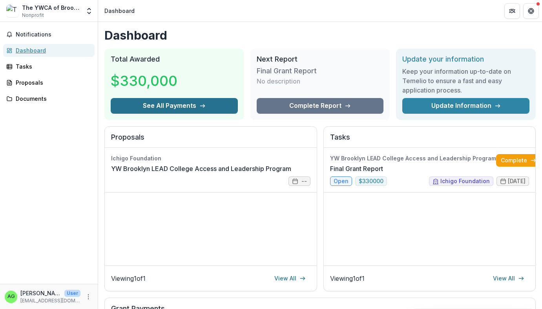  Describe the element at coordinates (466, 106) in the screenshot. I see `a: Update Information` at that location.